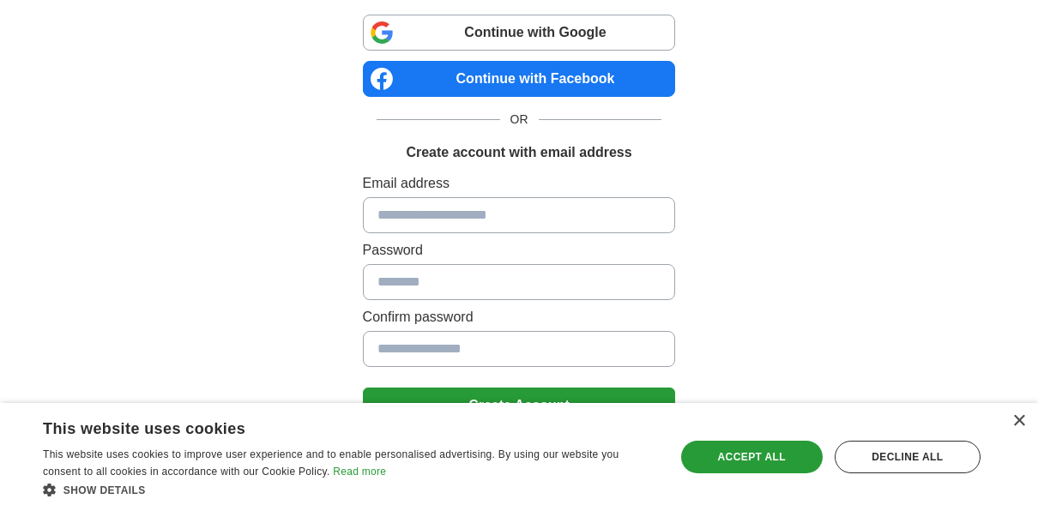 This screenshot has width=1038, height=511. What do you see at coordinates (330, 463) in the screenshot?
I see `span: This website uses cookies to improve user experience and to enable personalised advertising. By u...` at bounding box center [330, 463].